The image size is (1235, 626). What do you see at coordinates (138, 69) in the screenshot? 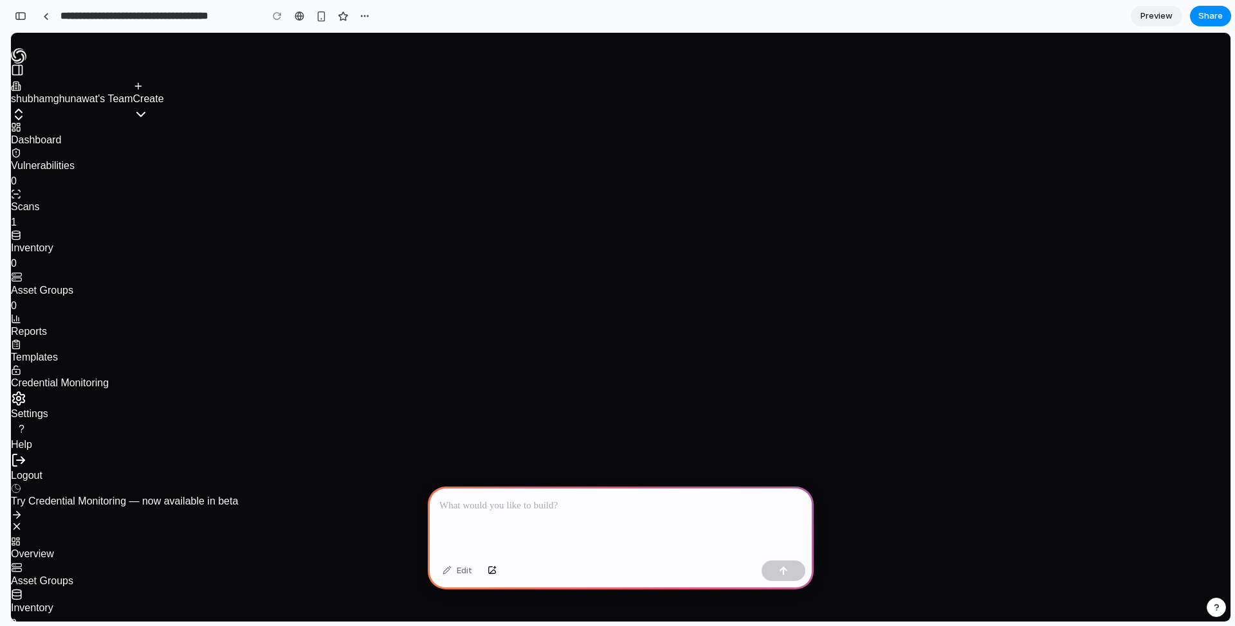
I see `button: Create` at bounding box center [138, 69].